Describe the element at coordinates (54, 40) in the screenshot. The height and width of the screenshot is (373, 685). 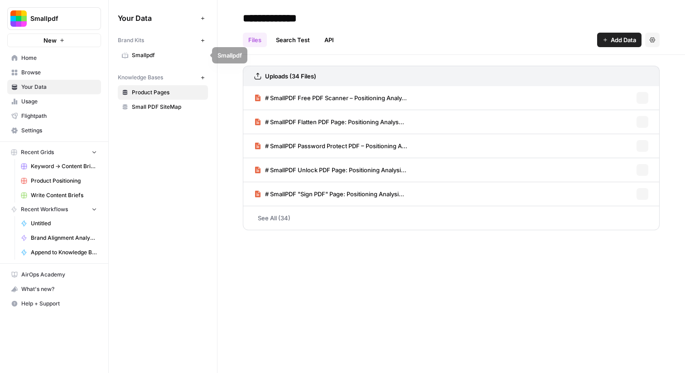
I see `button: New` at that location.